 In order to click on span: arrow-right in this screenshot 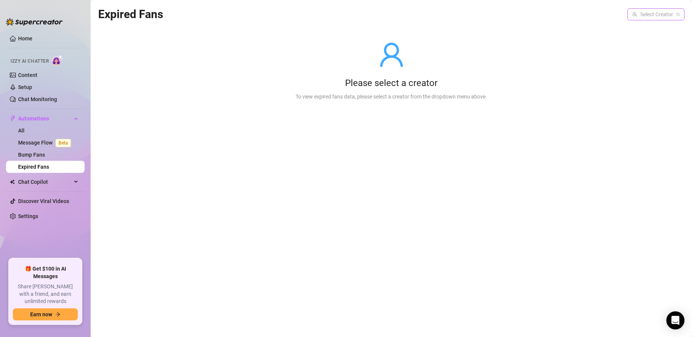, I will do `click(58, 314)`.